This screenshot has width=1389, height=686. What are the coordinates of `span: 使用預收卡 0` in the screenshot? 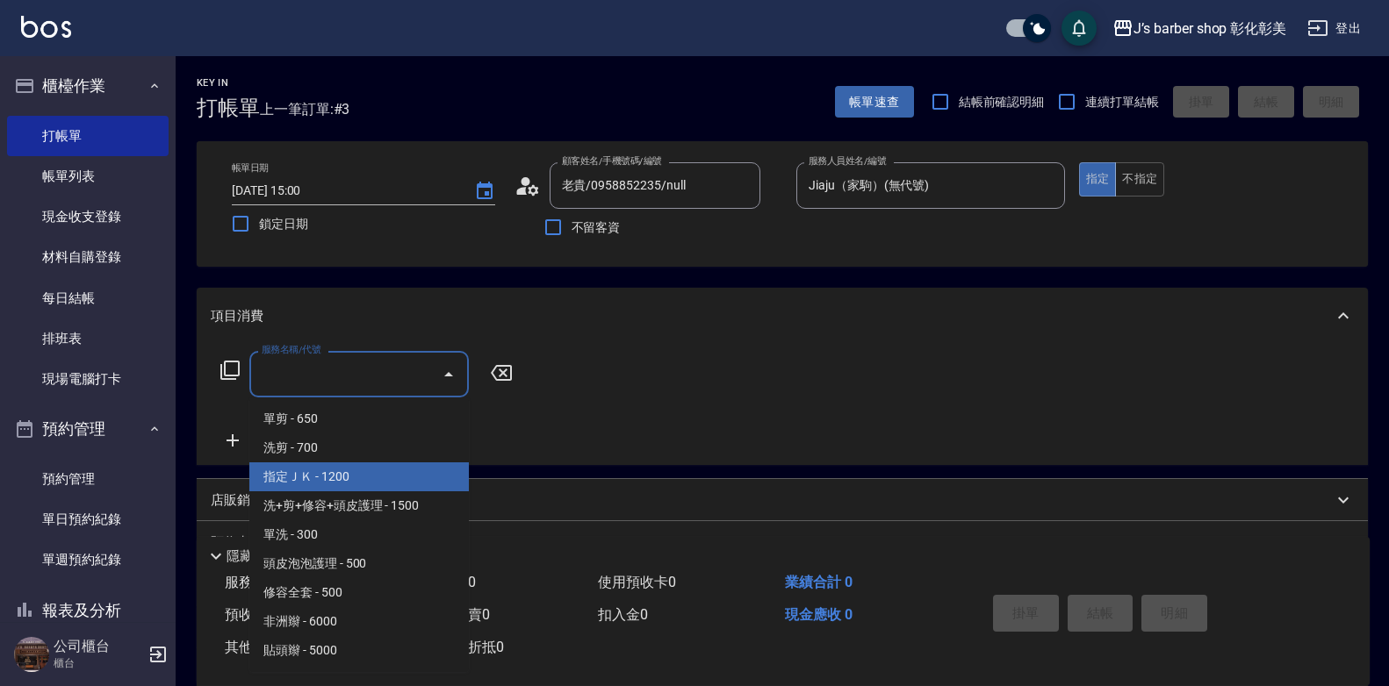 It's located at (636, 582).